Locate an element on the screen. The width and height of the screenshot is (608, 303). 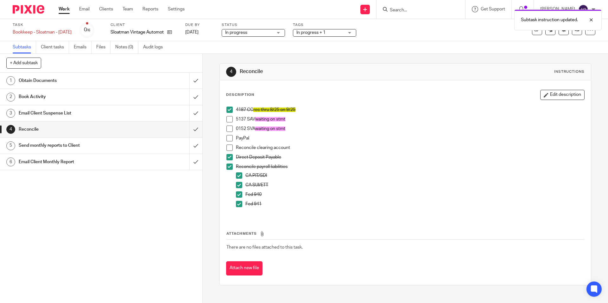
label: Task is located at coordinates (42, 25).